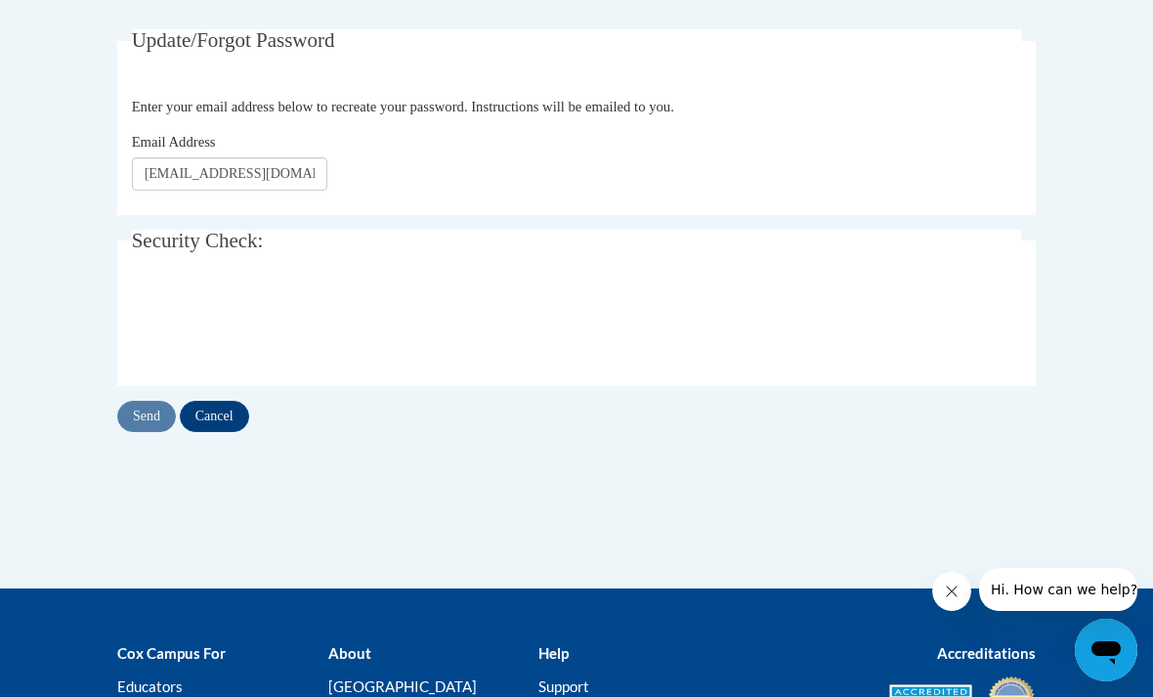 This screenshot has width=1153, height=697. Describe the element at coordinates (564, 686) in the screenshot. I see `a: Support` at that location.